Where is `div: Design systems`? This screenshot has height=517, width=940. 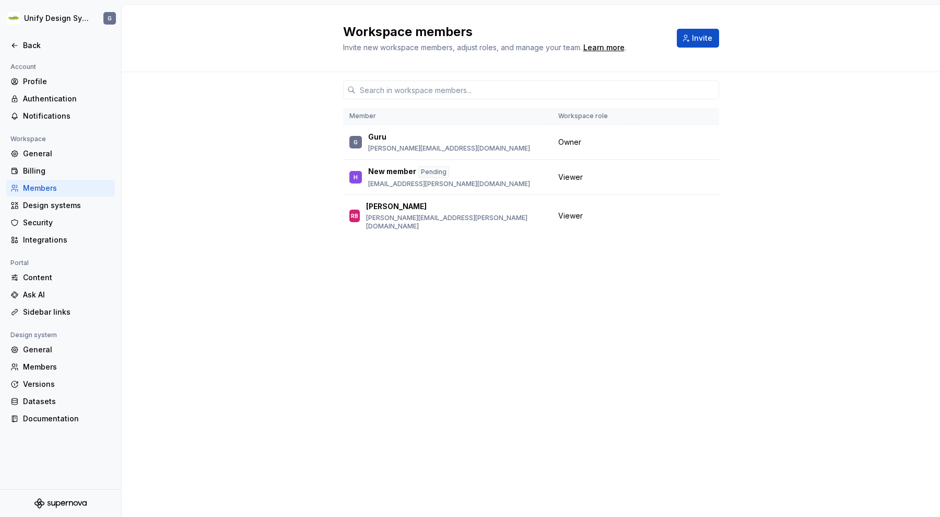
div: Design systems is located at coordinates (67, 205).